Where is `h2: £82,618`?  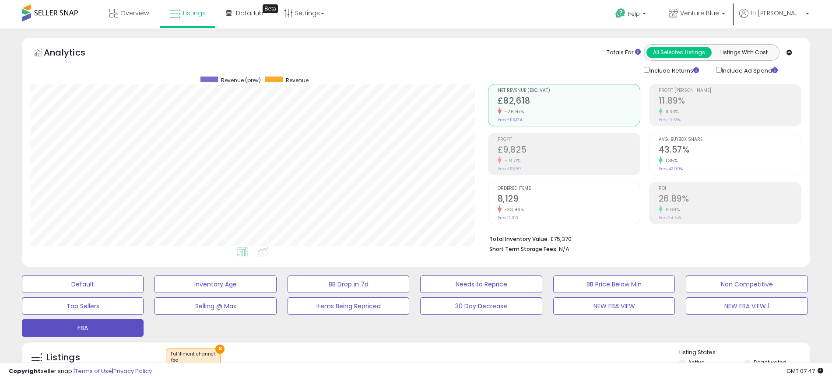
h2: £82,618 is located at coordinates (568, 102).